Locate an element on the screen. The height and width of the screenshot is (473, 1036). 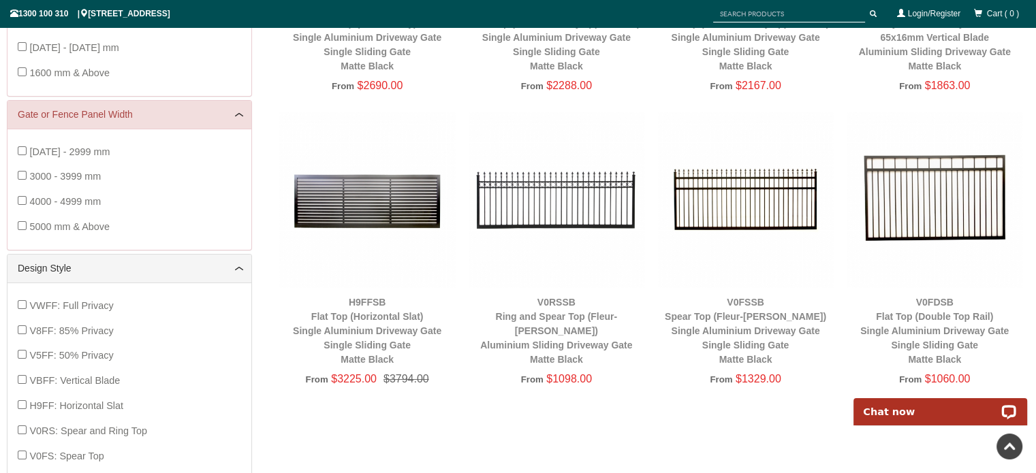
p: Chat now is located at coordinates (86, 29).